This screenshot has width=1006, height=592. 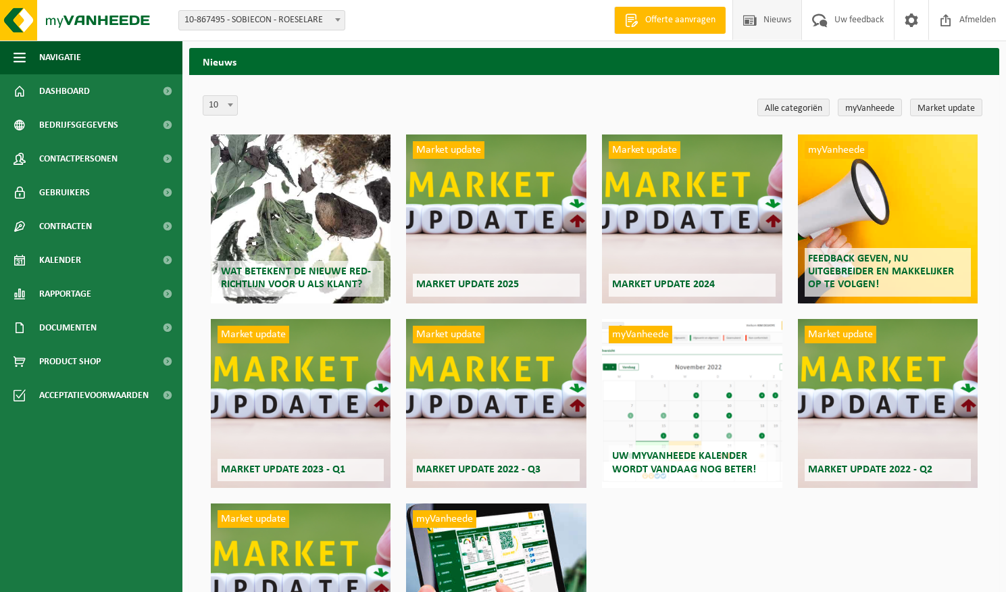 What do you see at coordinates (64, 192) in the screenshot?
I see `span: Gebruikers` at bounding box center [64, 192].